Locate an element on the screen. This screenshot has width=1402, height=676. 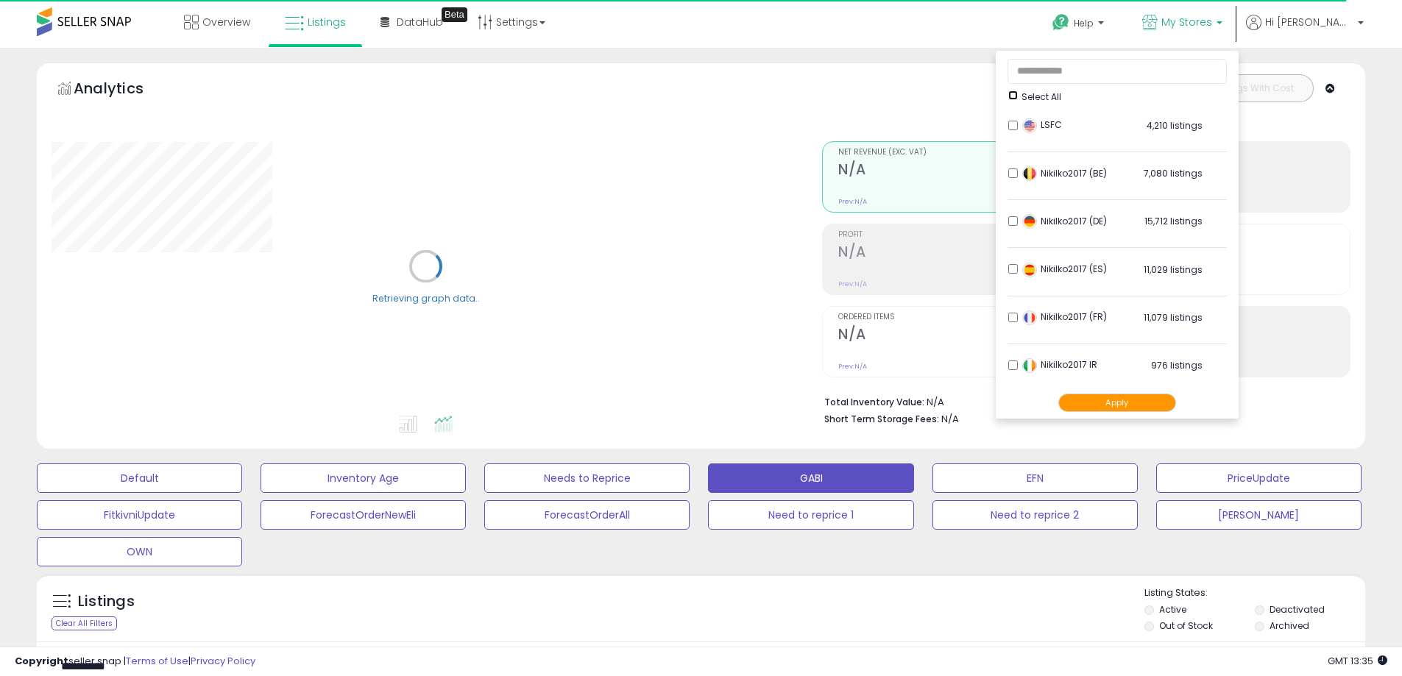
a: Help is located at coordinates (1080, 25).